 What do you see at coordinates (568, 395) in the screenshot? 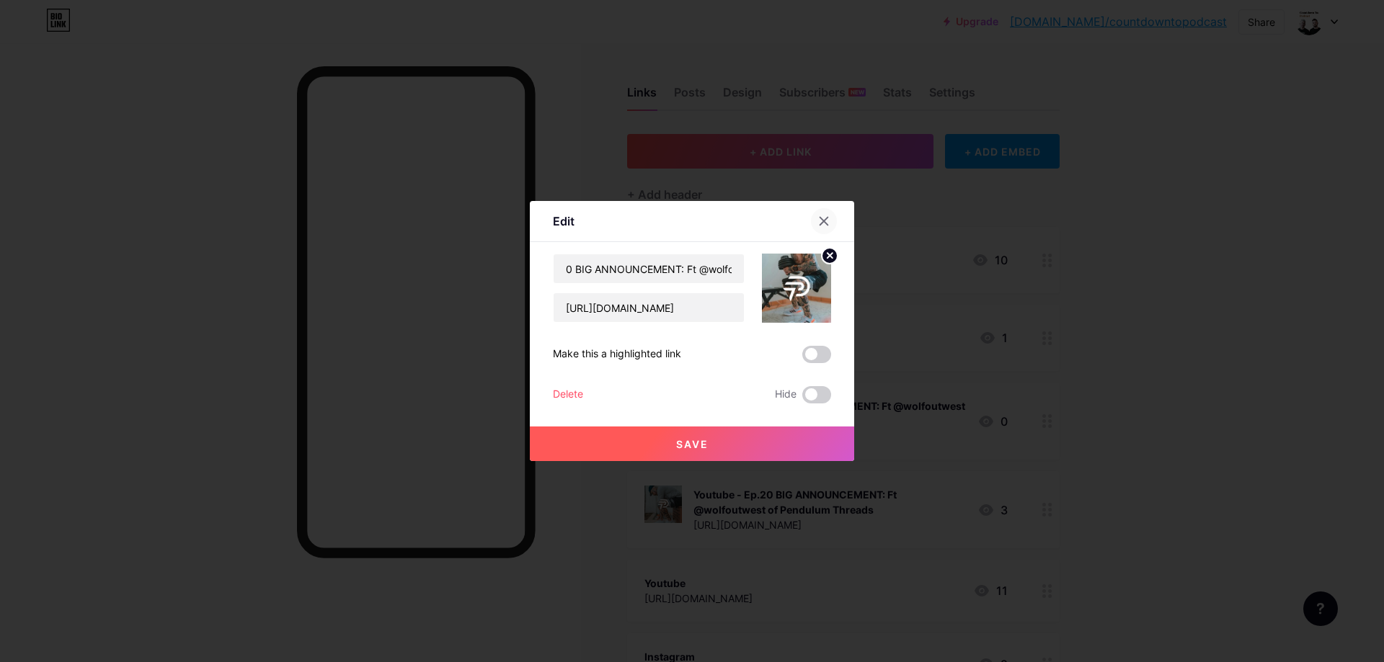
I see `div: Delete` at bounding box center [568, 395].